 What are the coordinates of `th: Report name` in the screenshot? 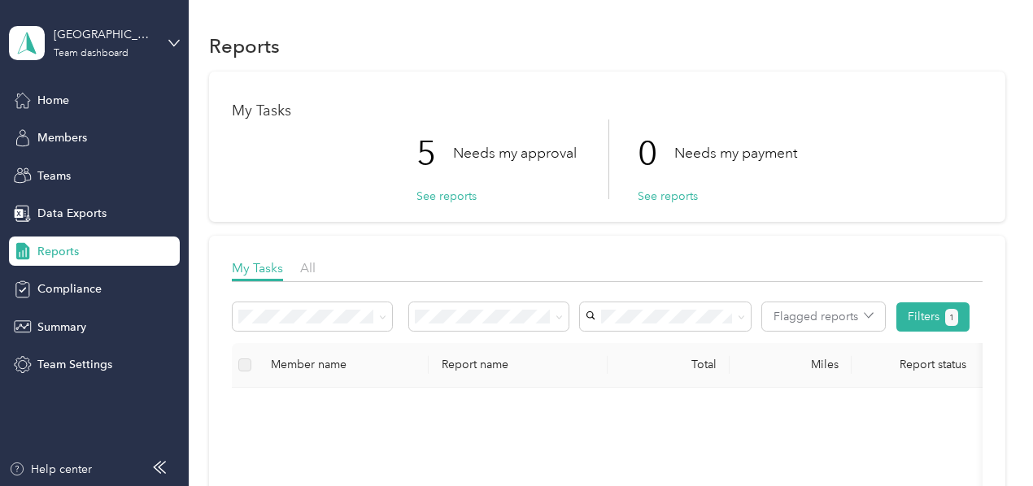 It's located at (518, 365).